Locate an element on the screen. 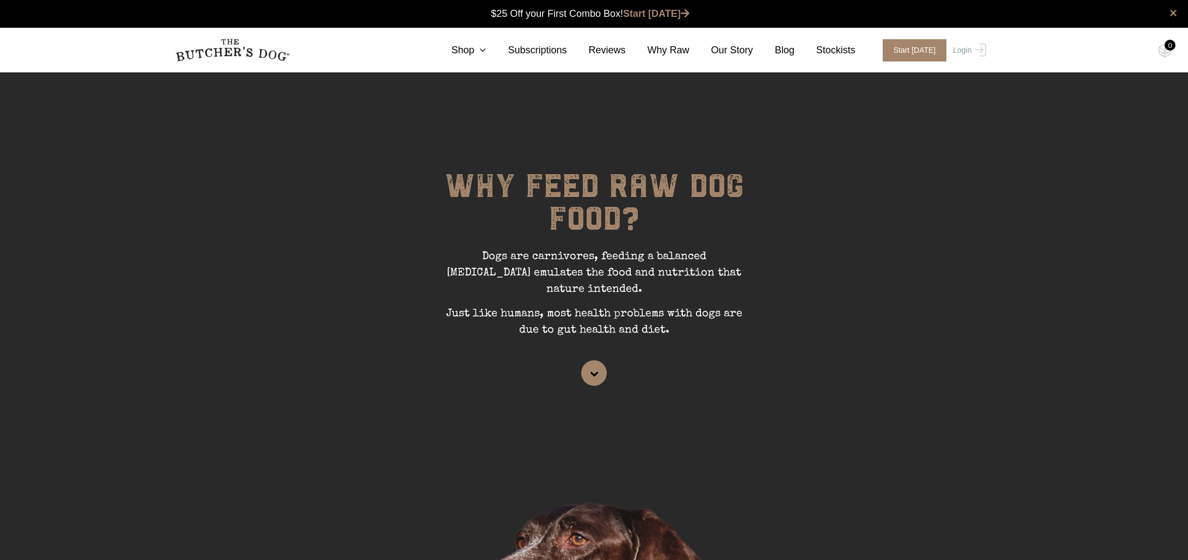 The height and width of the screenshot is (560, 1188). a: Why Raw is located at coordinates (657, 50).